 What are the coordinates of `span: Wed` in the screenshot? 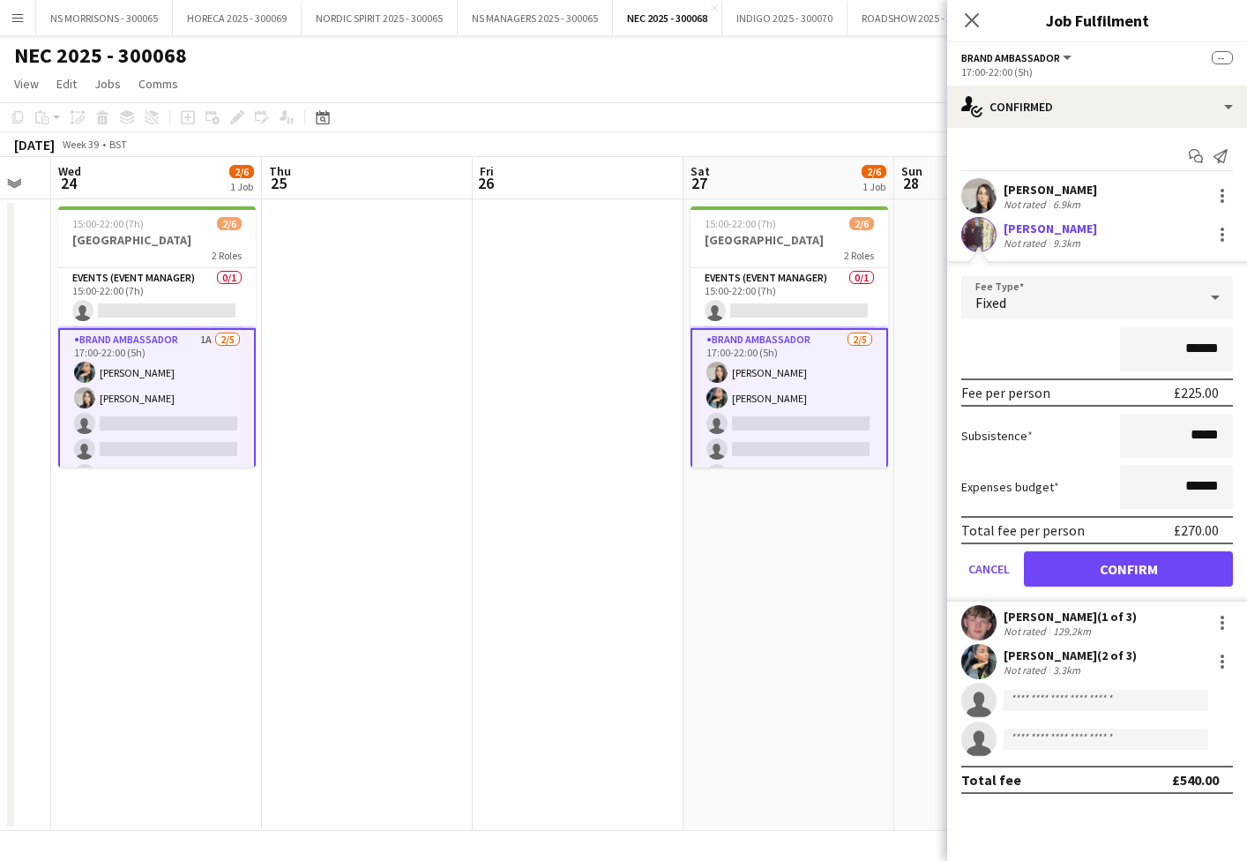 It's located at (70, 171).